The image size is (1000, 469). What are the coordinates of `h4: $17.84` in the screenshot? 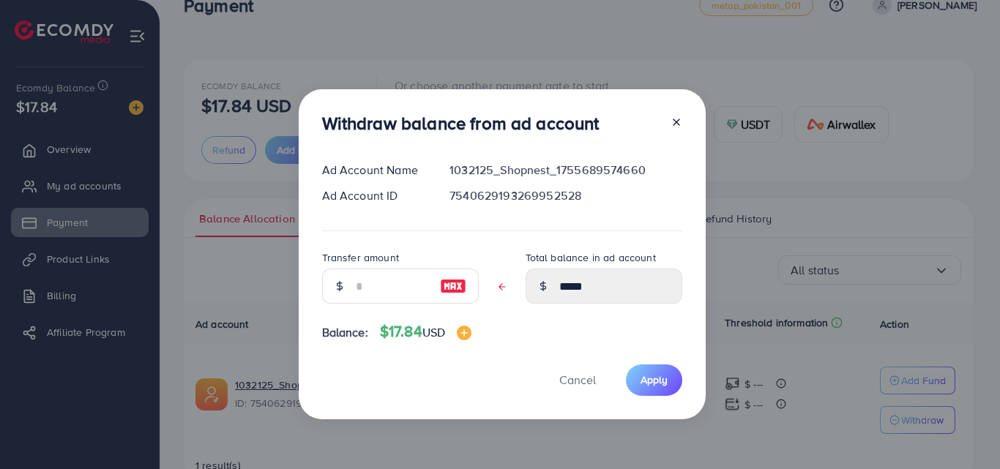 It's located at (425, 332).